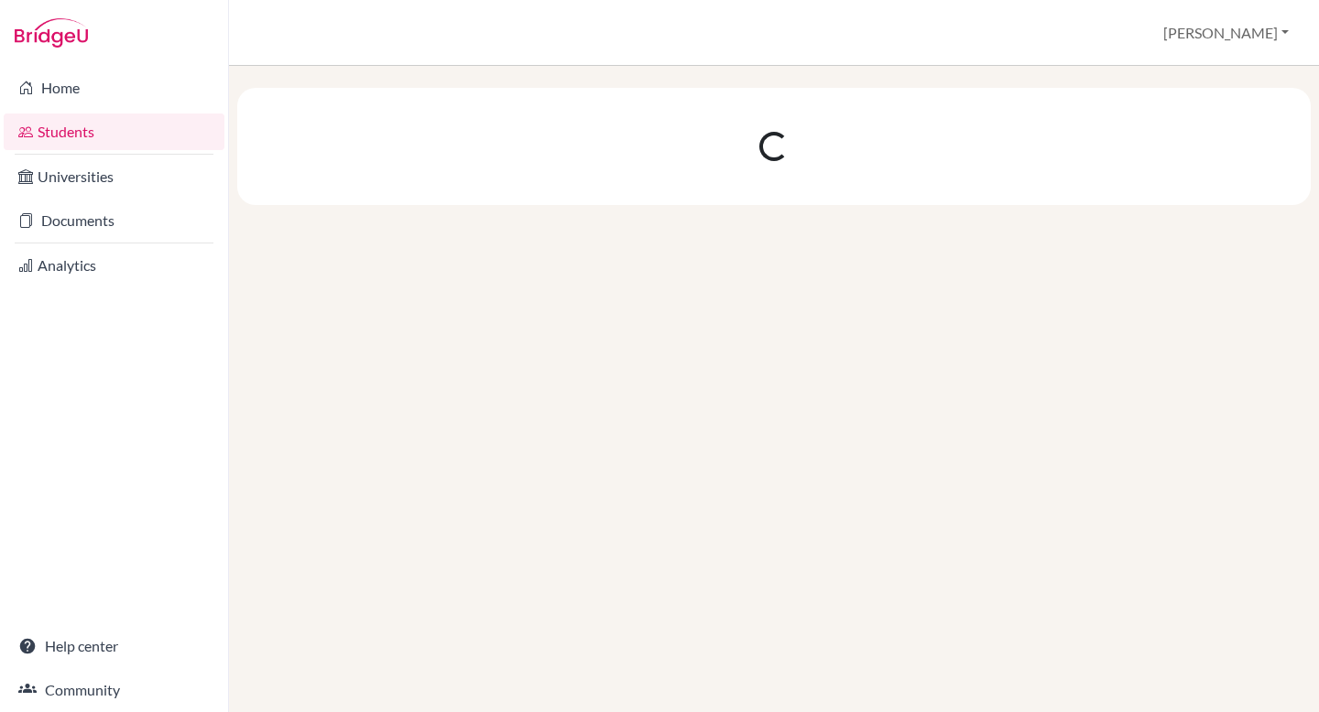  What do you see at coordinates (114, 132) in the screenshot?
I see `a: Students` at bounding box center [114, 132].